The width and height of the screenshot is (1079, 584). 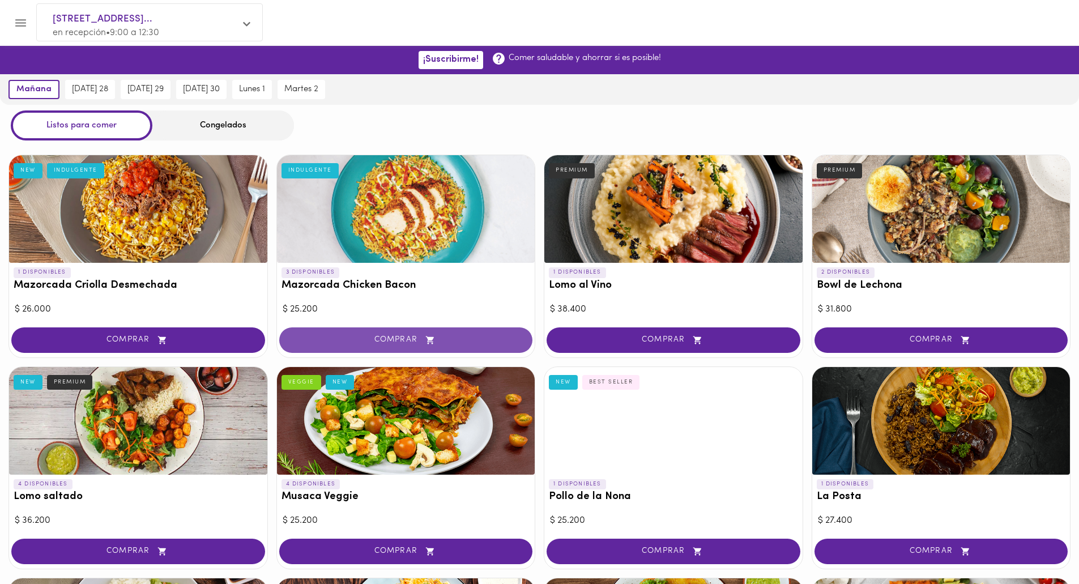 I want to click on button: mañana, so click(x=34, y=89).